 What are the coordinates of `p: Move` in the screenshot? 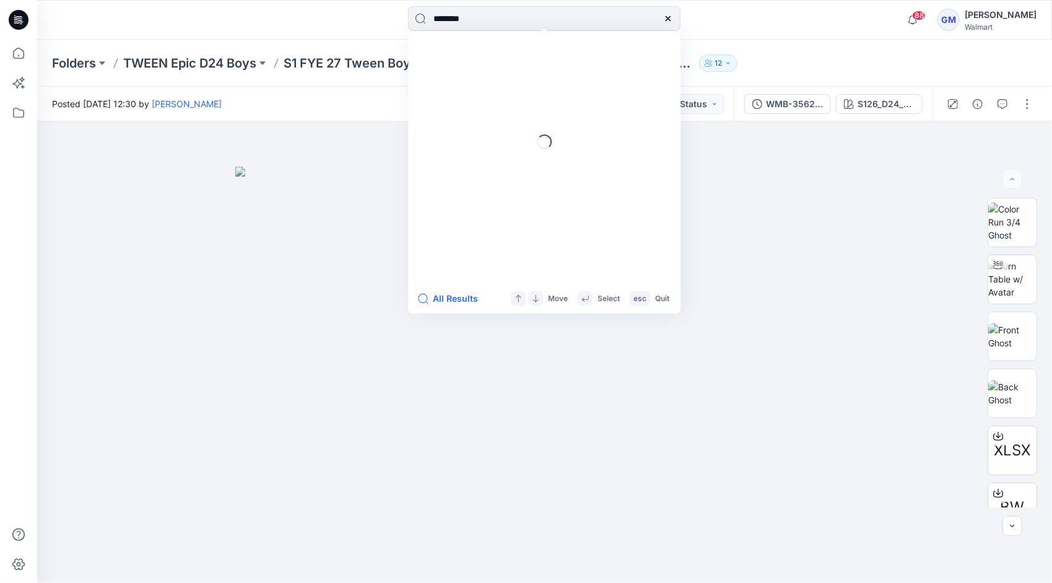 It's located at (558, 298).